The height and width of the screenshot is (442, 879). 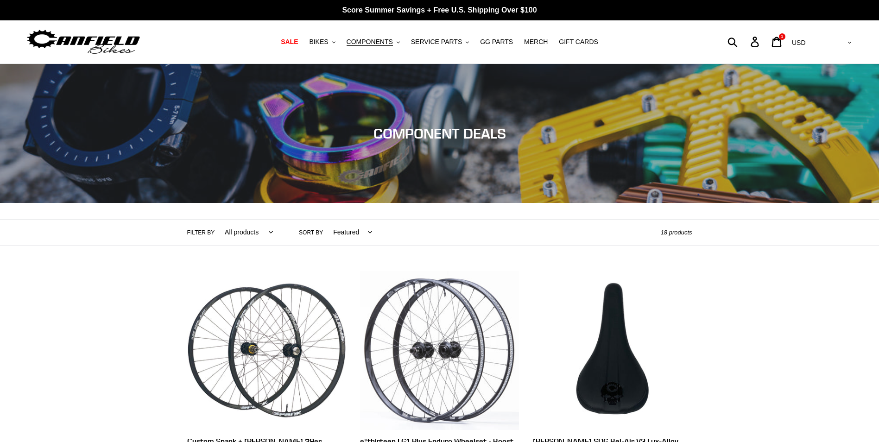 What do you see at coordinates (440, 42) in the screenshot?
I see `button: SERVICE PARTS` at bounding box center [440, 42].